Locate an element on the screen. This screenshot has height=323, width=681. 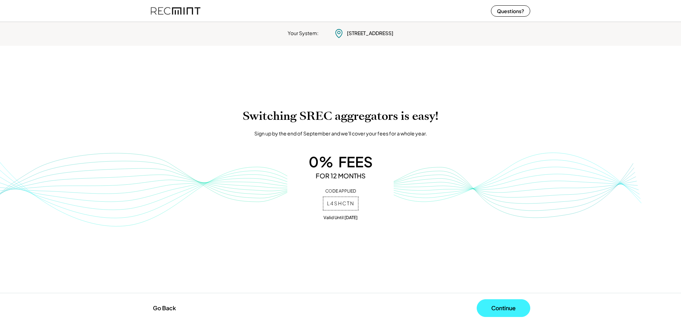
img: recmint-logotype%403x%20%281%29.jpeg is located at coordinates (176, 11).